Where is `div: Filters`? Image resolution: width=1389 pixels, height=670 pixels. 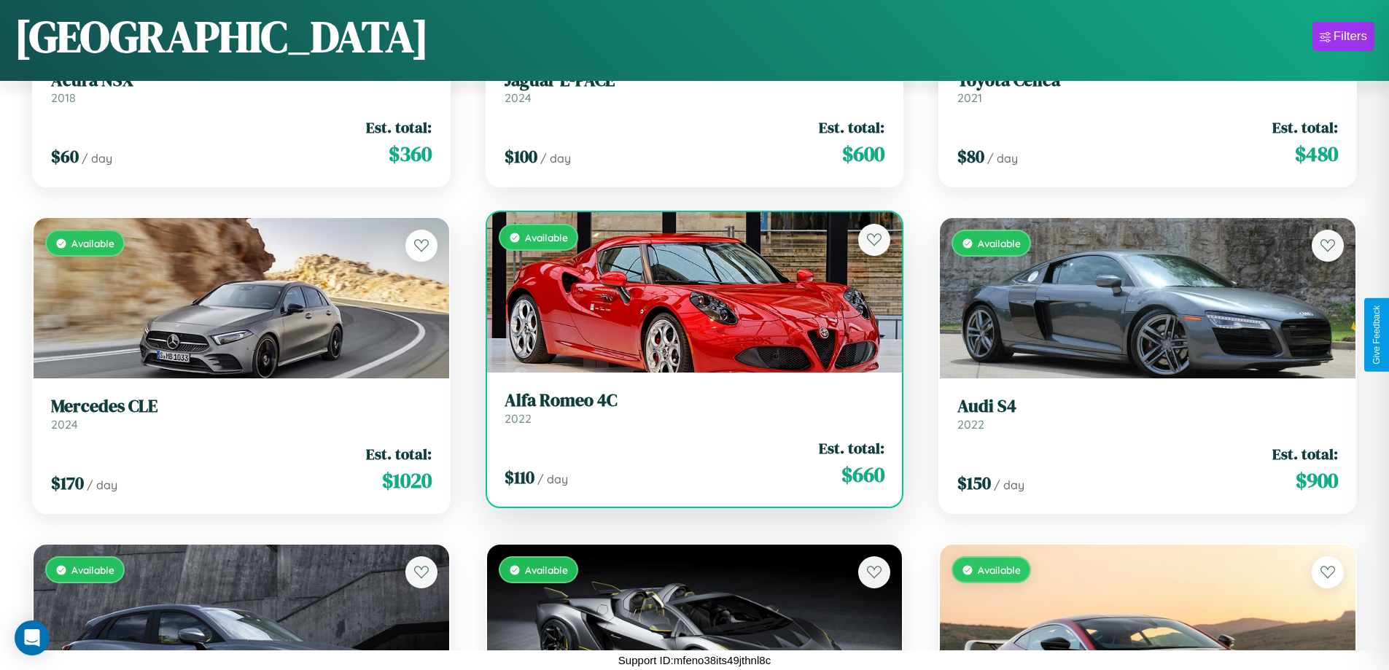 div: Filters is located at coordinates (1351, 36).